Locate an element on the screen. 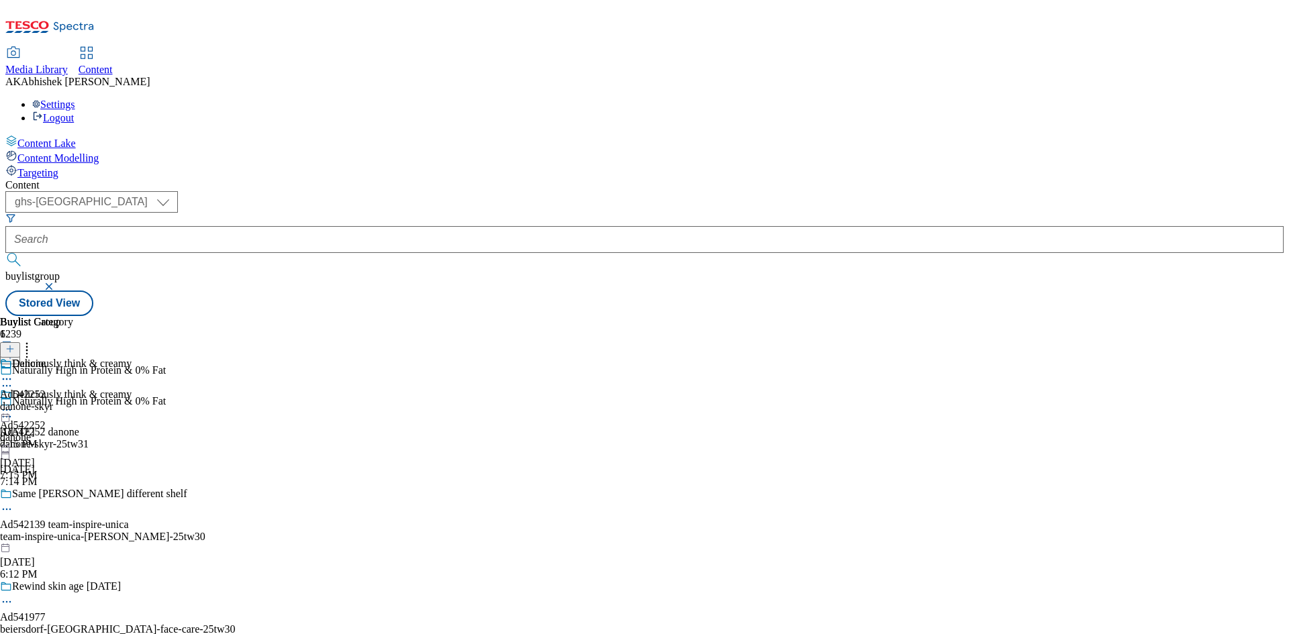 Image resolution: width=1289 pixels, height=634 pixels. a: Targeting is located at coordinates (644, 172).